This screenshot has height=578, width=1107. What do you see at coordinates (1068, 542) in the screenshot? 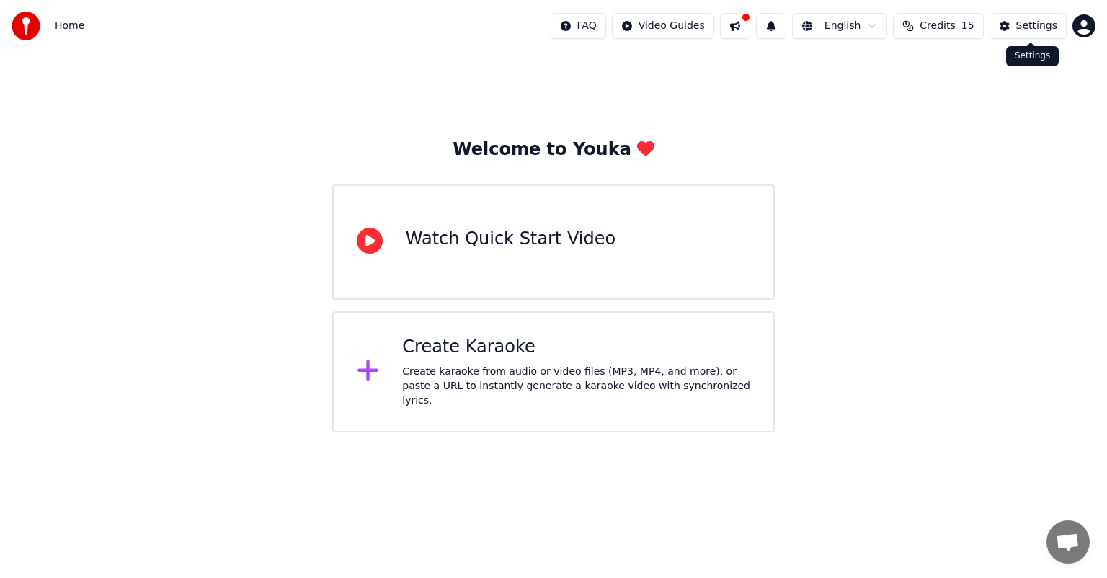
I see `div: Open chat` at bounding box center [1068, 542].